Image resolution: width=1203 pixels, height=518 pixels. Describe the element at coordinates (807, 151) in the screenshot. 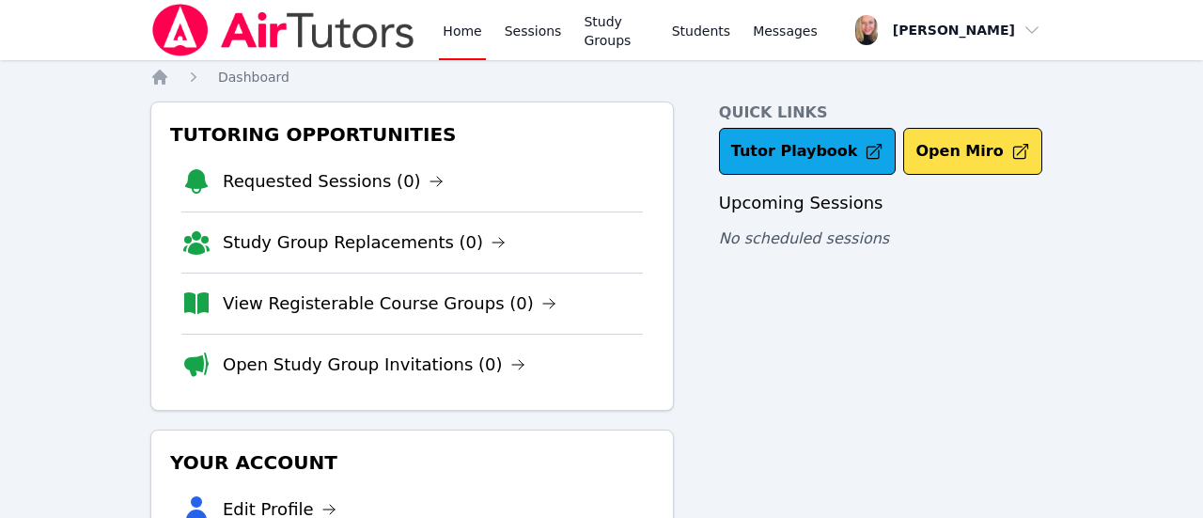

I see `a: Tutor Playbook` at that location.